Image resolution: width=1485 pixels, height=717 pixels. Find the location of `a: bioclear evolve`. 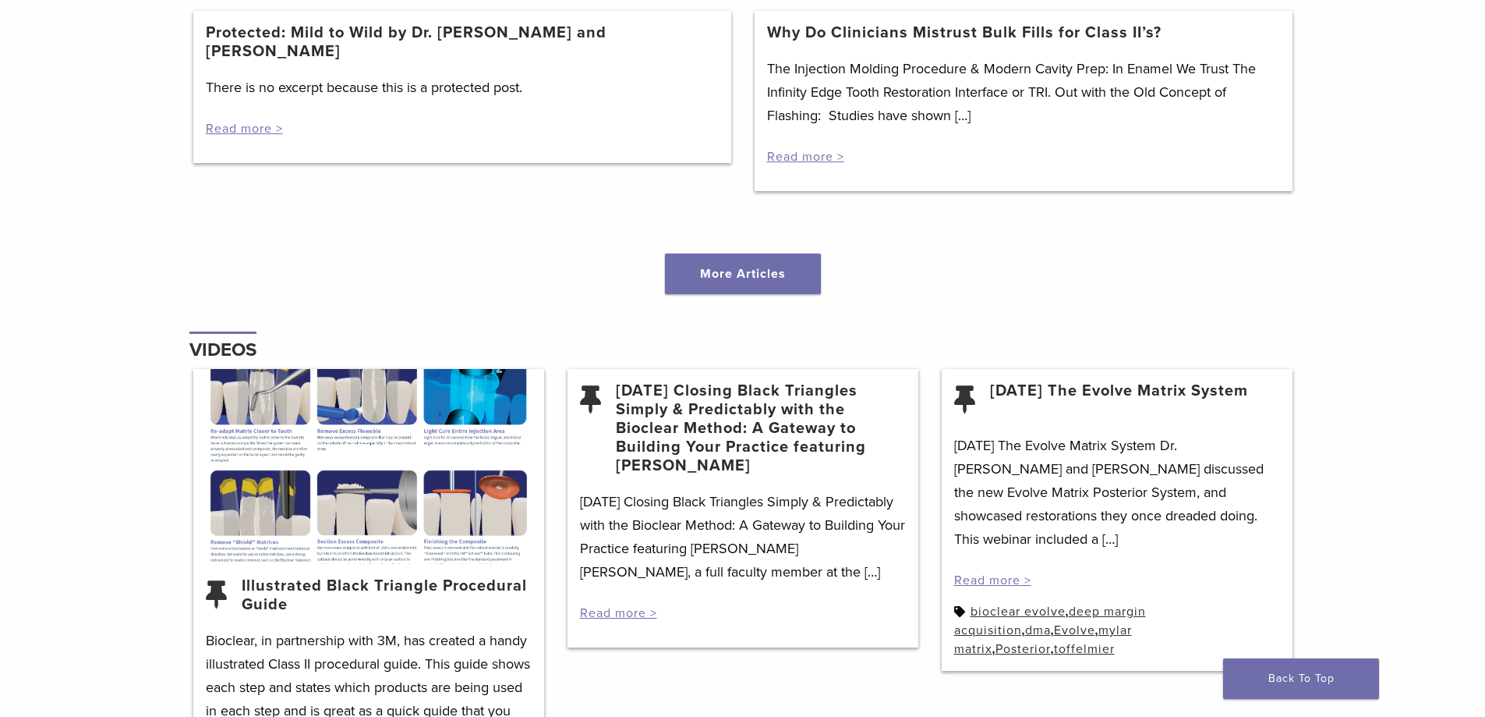

a: bioclear evolve is located at coordinates (1018, 611).